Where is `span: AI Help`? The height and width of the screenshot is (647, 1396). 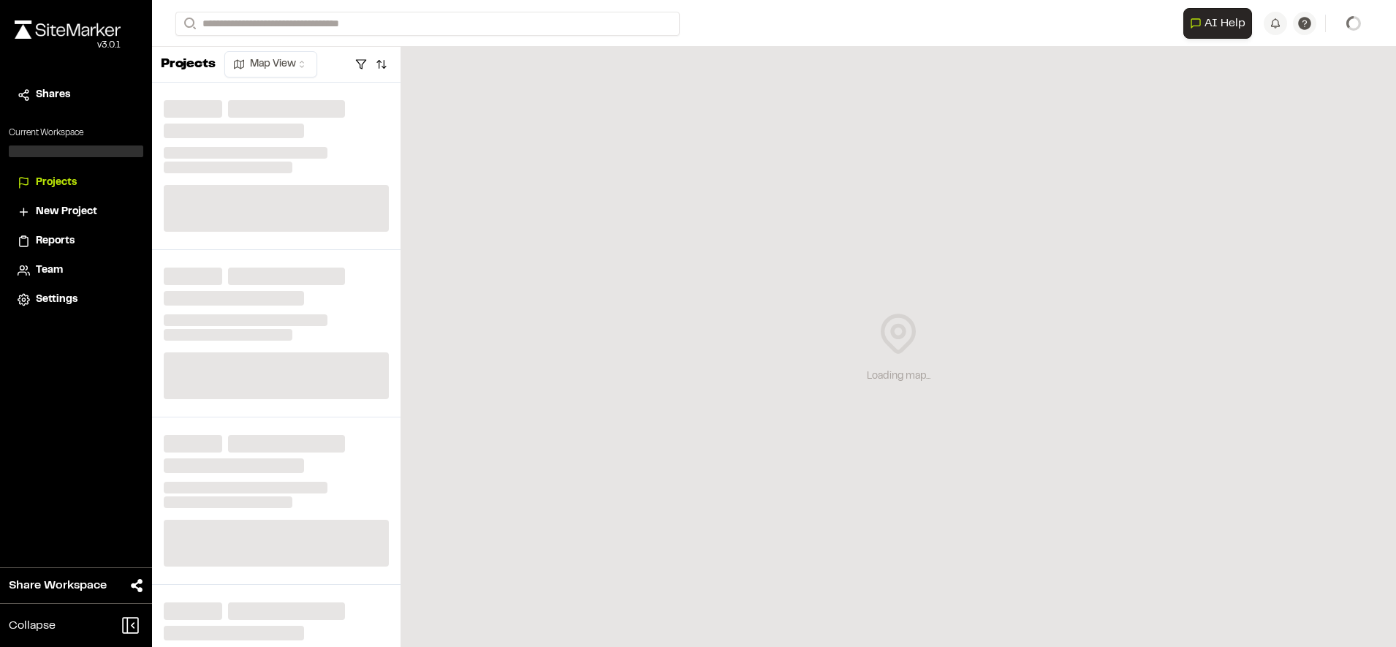
span: AI Help is located at coordinates (1225, 23).